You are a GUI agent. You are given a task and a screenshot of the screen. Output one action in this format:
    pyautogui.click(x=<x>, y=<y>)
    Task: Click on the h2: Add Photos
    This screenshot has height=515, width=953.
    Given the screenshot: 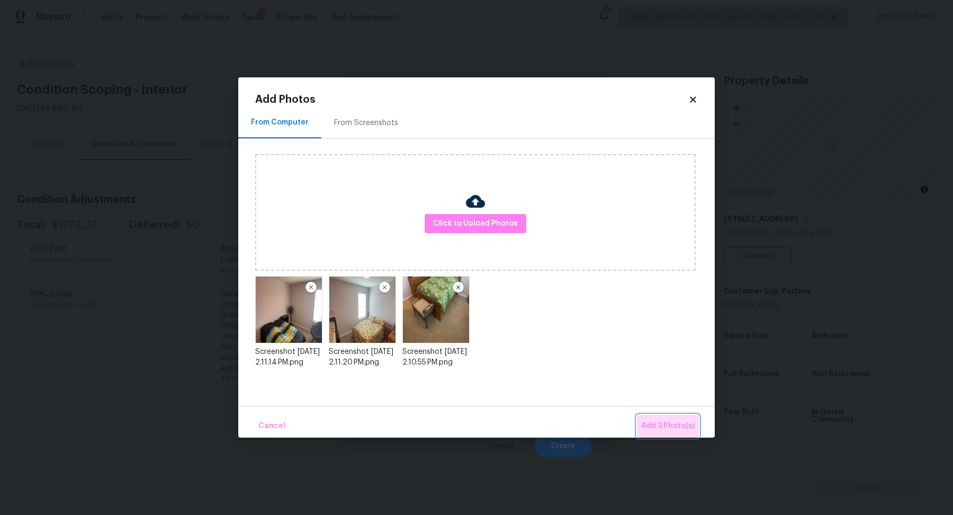 What is the action you would take?
    pyautogui.click(x=472, y=100)
    